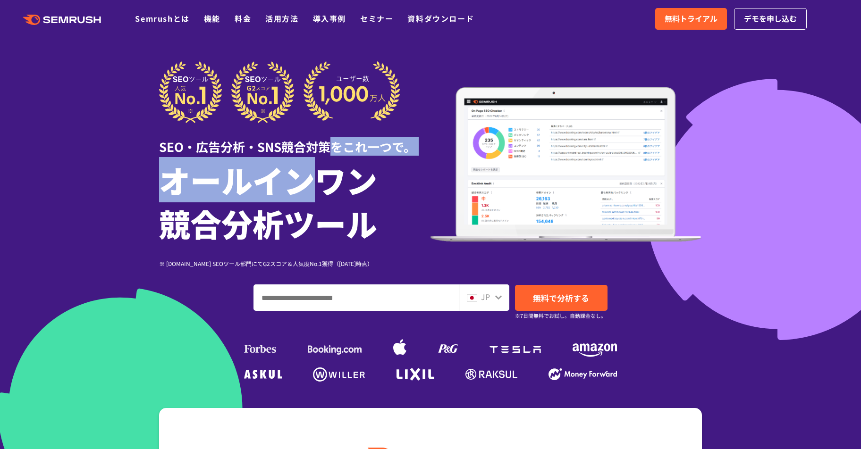  I want to click on span: 無料で分析する, so click(561, 298).